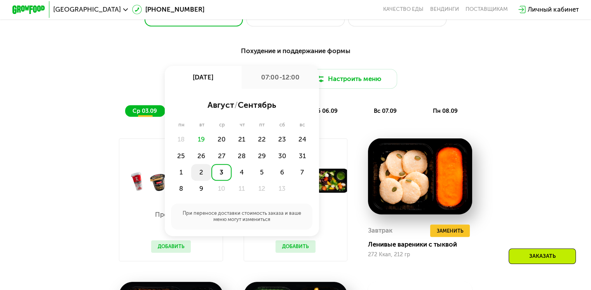 Image resolution: width=591 pixels, height=290 pixels. I want to click on div: 18, so click(181, 140).